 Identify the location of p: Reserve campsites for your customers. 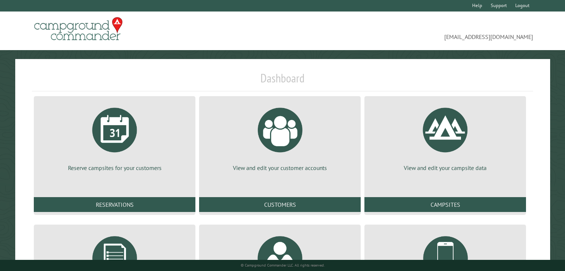
(114, 168).